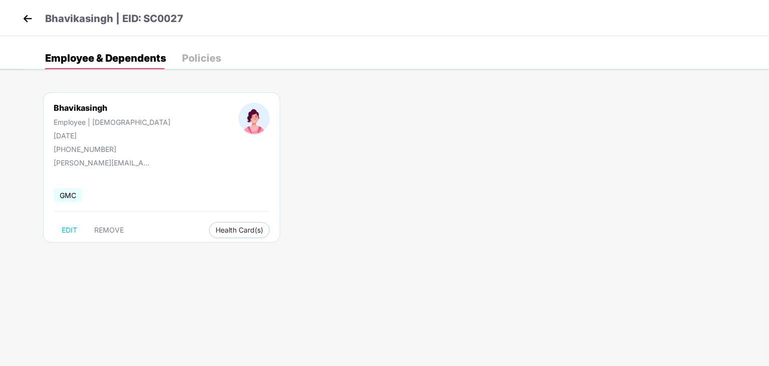  I want to click on button: EDIT, so click(69, 230).